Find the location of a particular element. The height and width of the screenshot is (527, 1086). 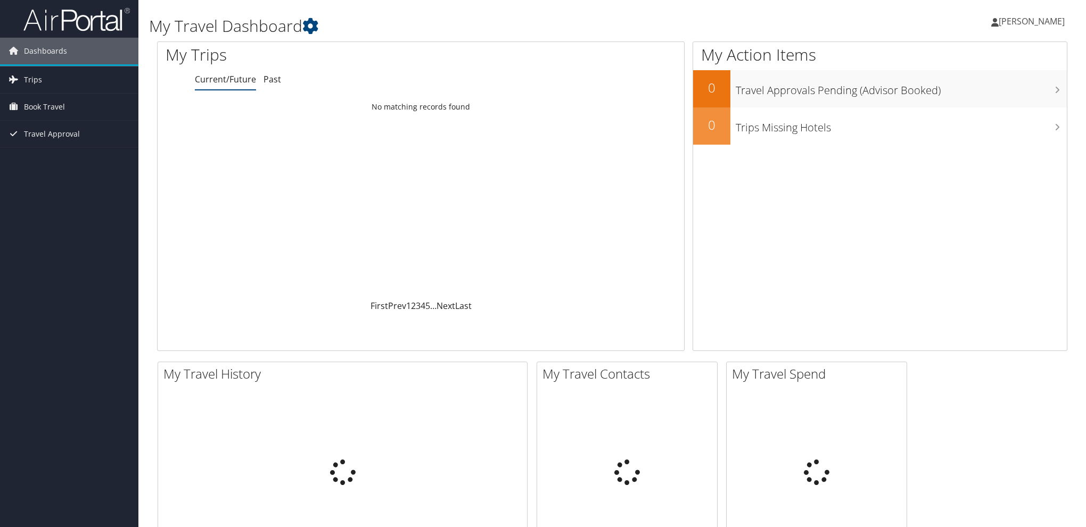

span: Book Travel is located at coordinates (44, 107).